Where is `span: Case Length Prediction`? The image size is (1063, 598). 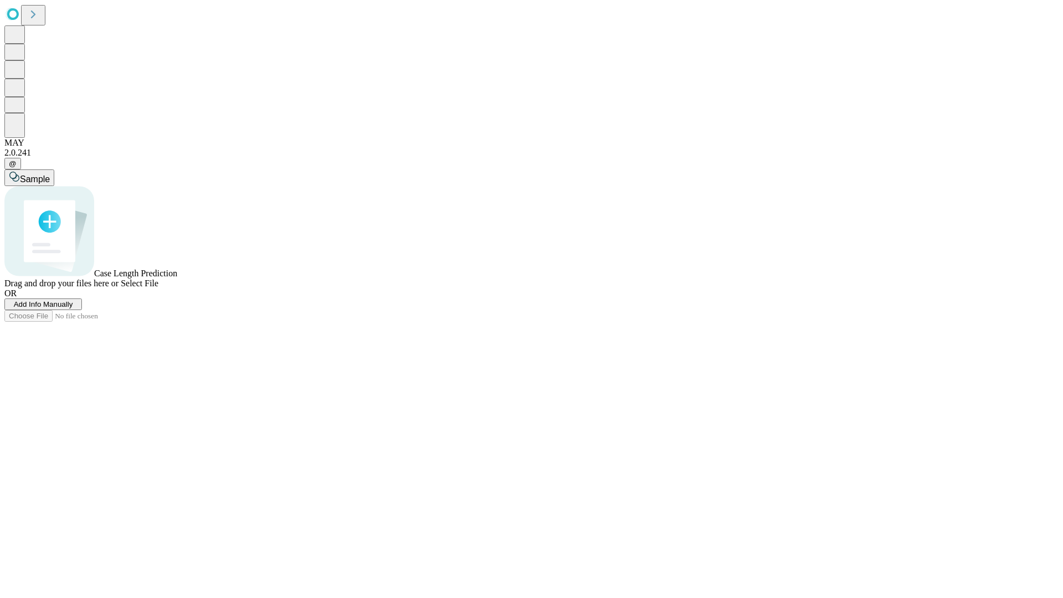
span: Case Length Prediction is located at coordinates (136, 273).